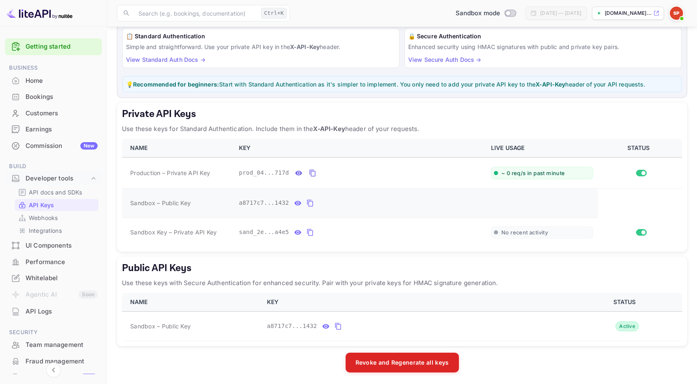 The image size is (697, 384). I want to click on button: Revoke and Regenerate all keys, so click(402, 363).